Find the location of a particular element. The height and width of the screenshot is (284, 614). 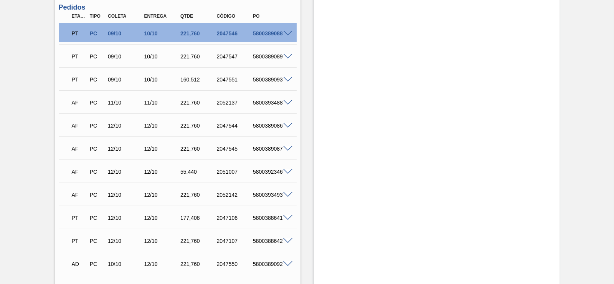

div: 5800392346 is located at coordinates (271, 172).